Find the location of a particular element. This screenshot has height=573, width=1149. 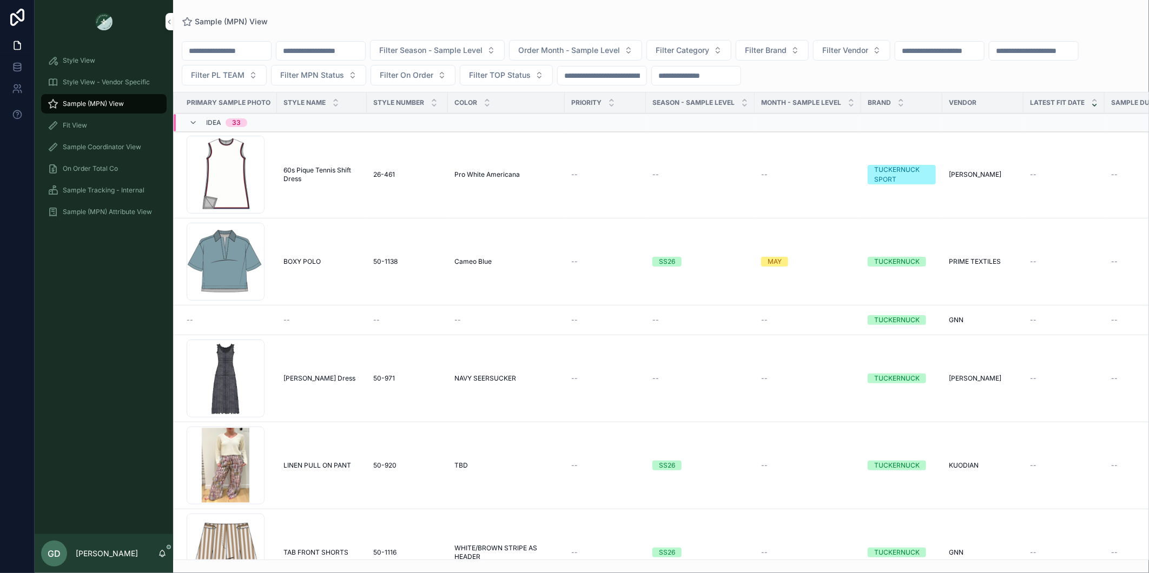

a: 50-1116 is located at coordinates (407, 553).